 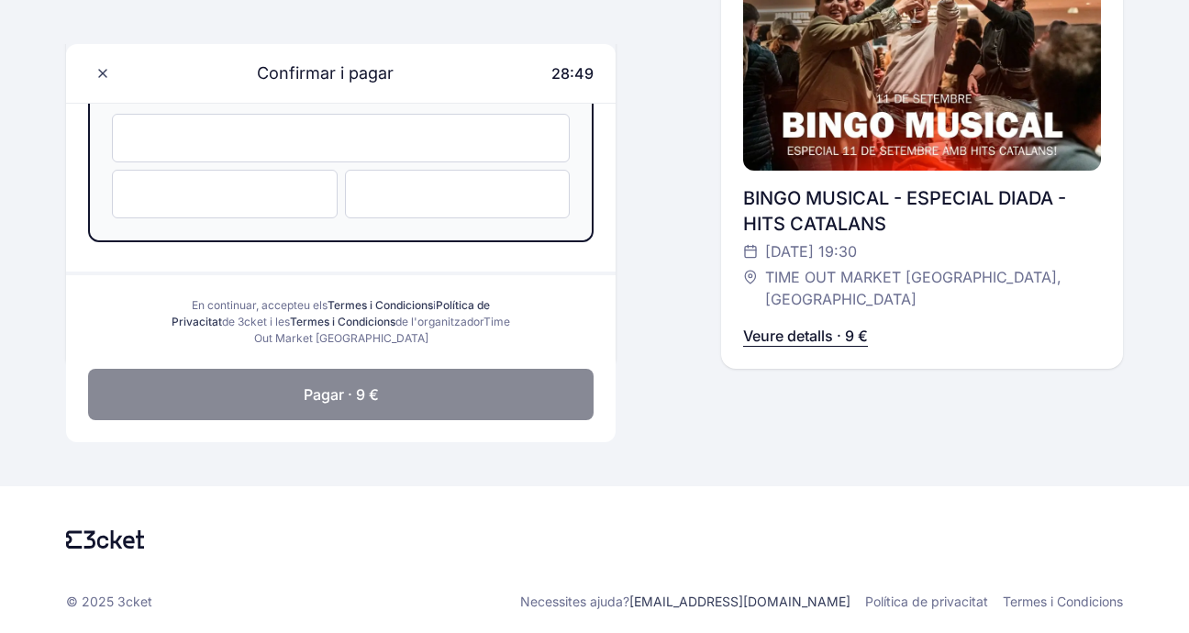 What do you see at coordinates (341, 394) in the screenshot?
I see `span: Pagar · 9 €` at bounding box center [341, 394].